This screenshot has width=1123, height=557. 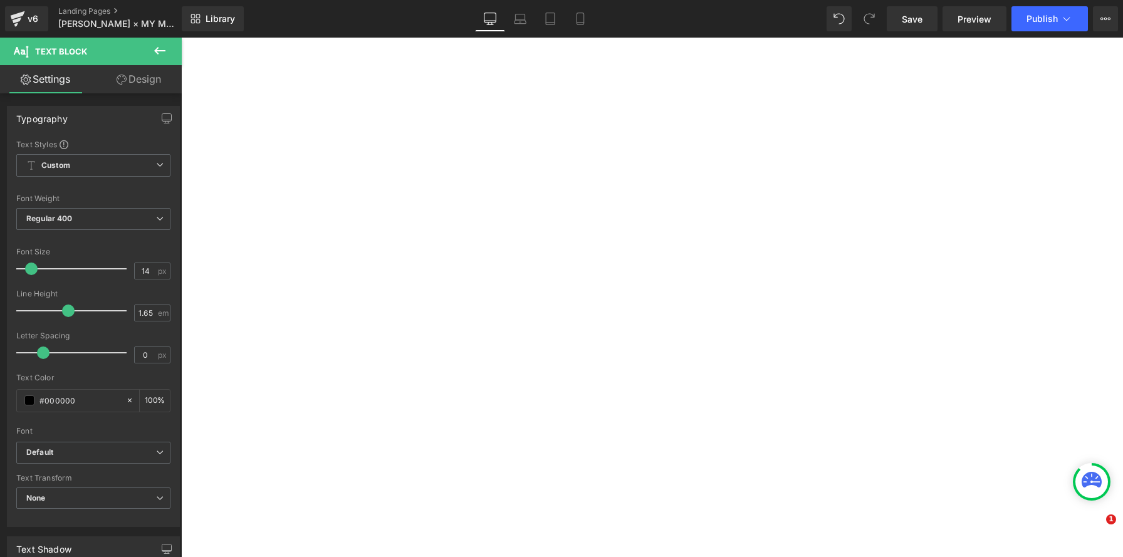 What do you see at coordinates (93, 294) in the screenshot?
I see `div: Line Height` at bounding box center [93, 294].